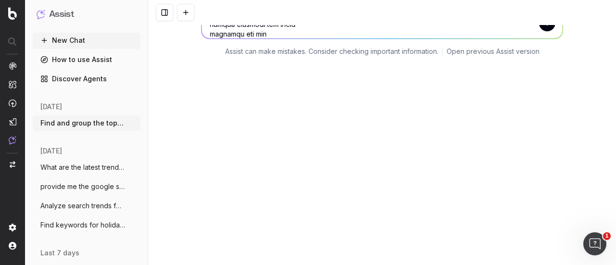 Image resolution: width=616 pixels, height=265 pixels. I want to click on img: Botify logo, so click(13, 13).